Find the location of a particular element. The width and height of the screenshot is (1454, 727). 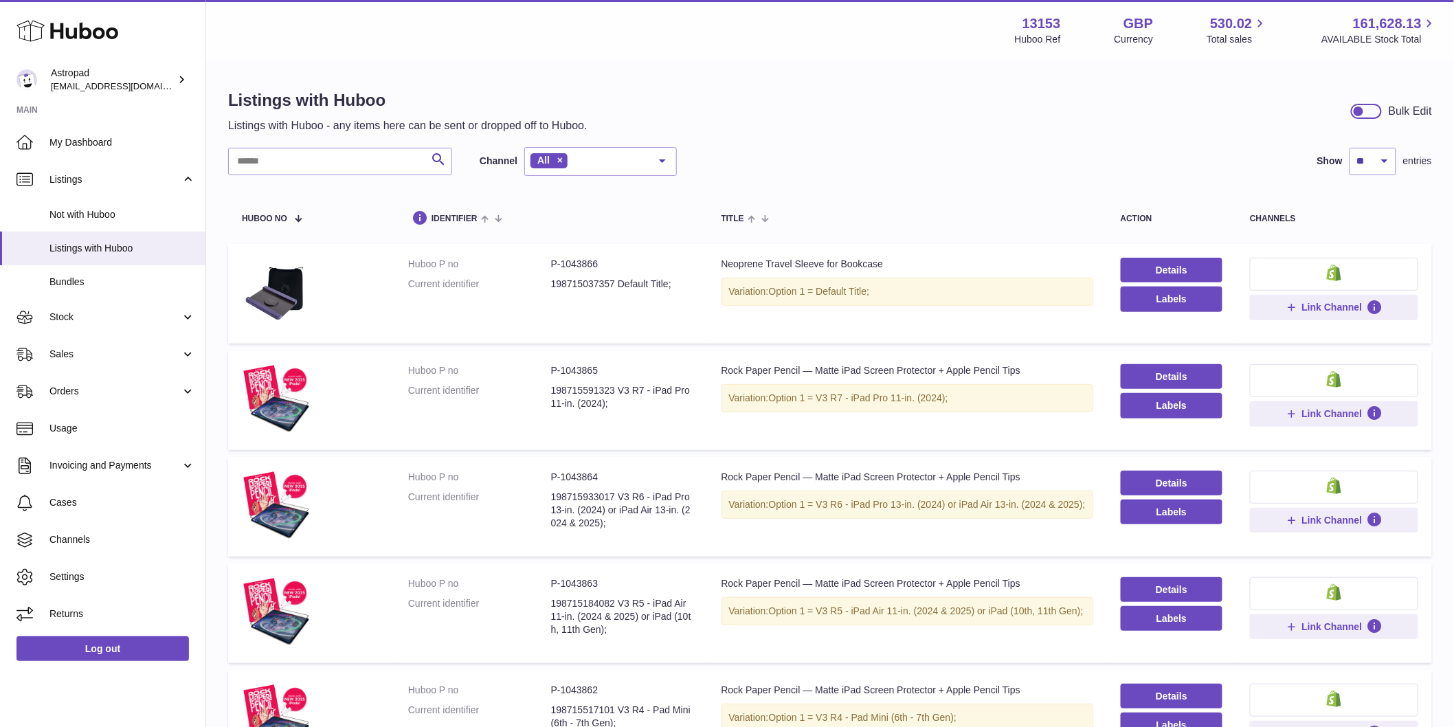

label: Show is located at coordinates (1329, 161).